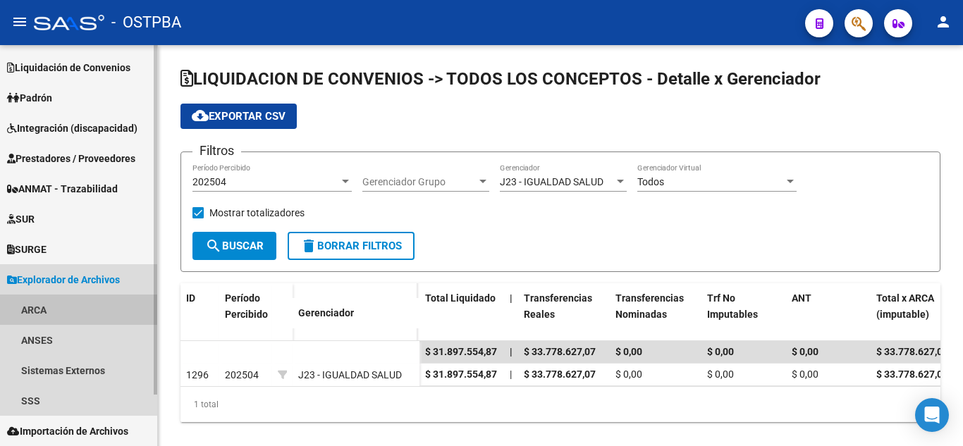  I want to click on span: ANT, so click(802, 298).